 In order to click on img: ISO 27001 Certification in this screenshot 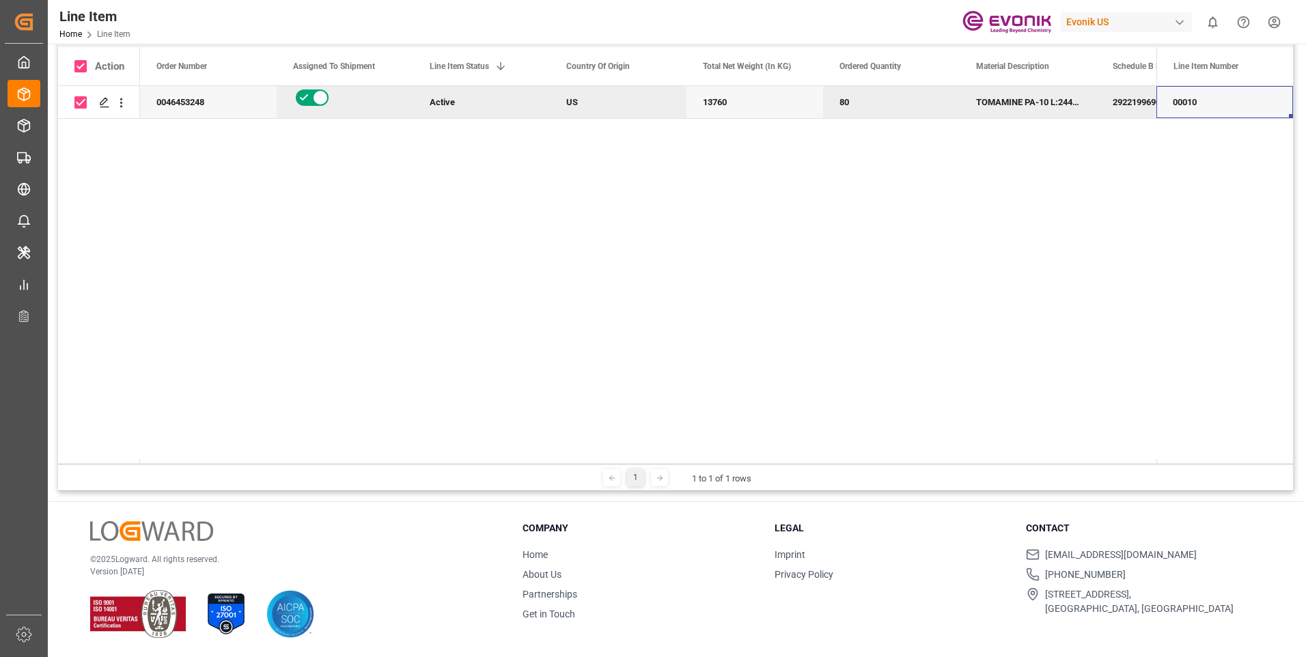, I will do `click(226, 614)`.